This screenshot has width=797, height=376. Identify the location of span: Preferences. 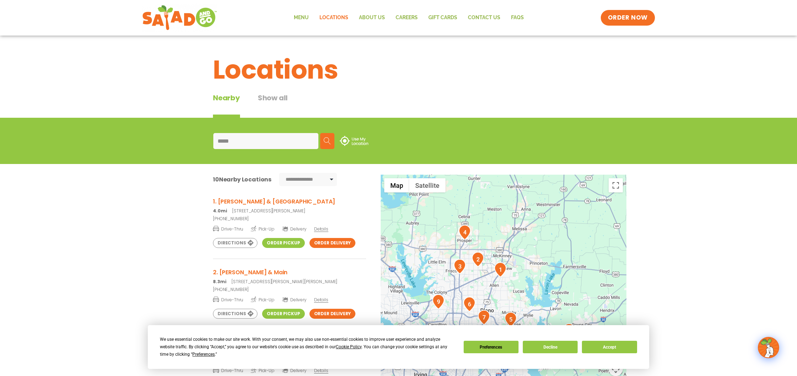
(203, 355).